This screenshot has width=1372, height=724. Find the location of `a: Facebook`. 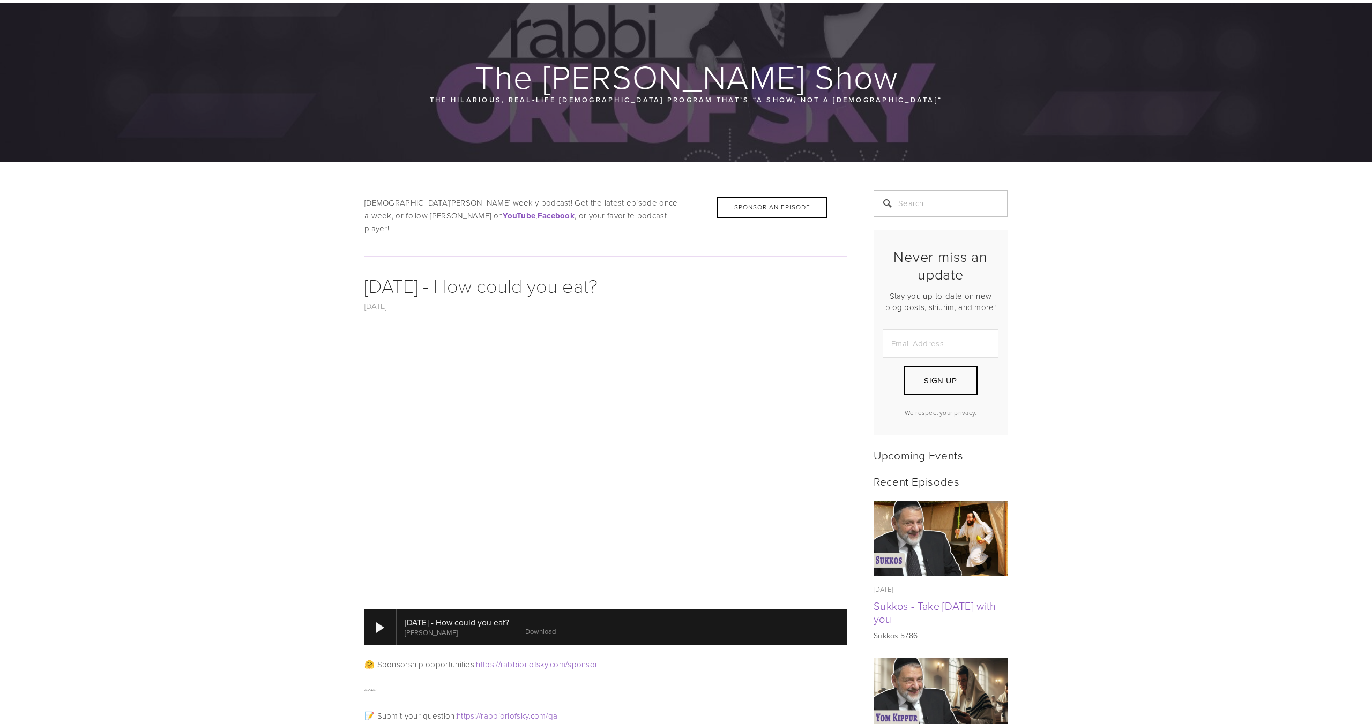

a: Facebook is located at coordinates (556, 215).